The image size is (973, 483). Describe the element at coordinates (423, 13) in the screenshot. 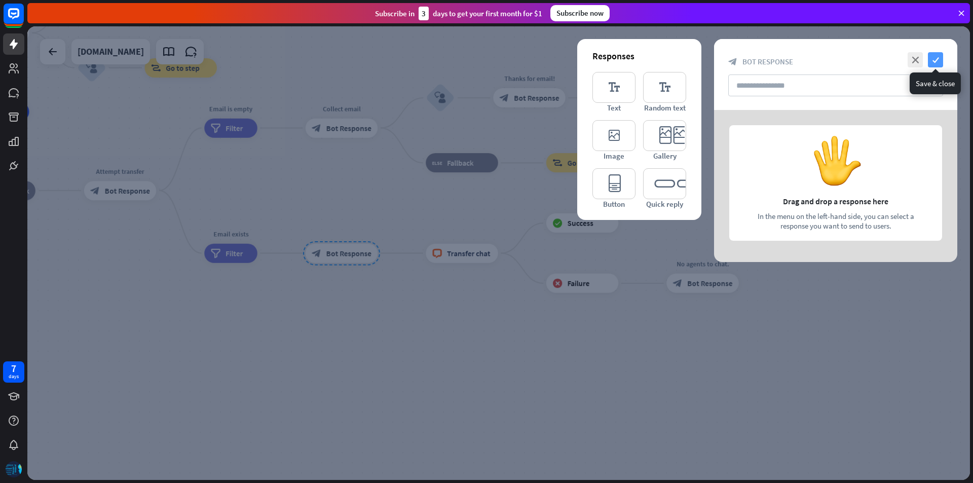

I see `div: 3` at that location.